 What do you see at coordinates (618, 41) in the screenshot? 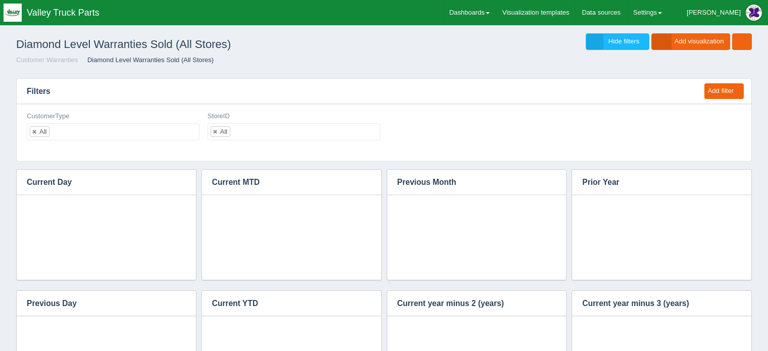
I see `a: Hide filters` at bounding box center [618, 41].